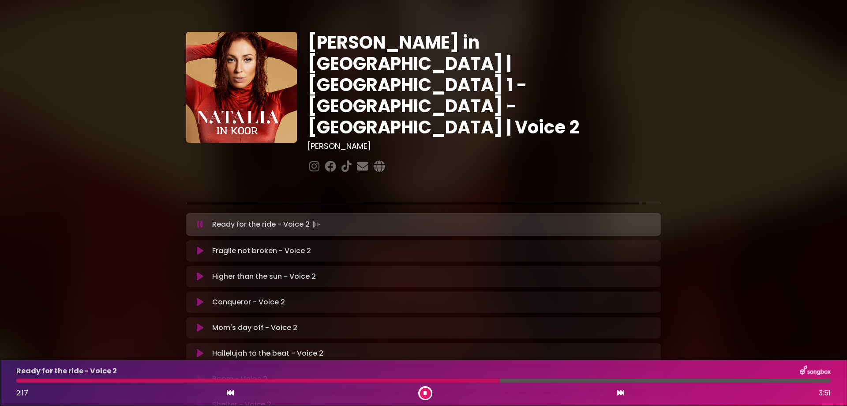  I want to click on span: 2:17, so click(22, 392).